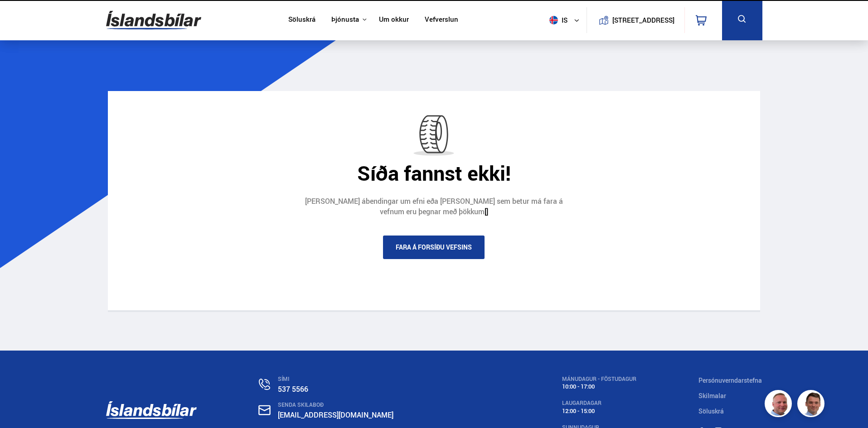 The width and height of the screenshot is (868, 428). What do you see at coordinates (434, 173) in the screenshot?
I see `div: Síða fannst ekki!` at bounding box center [434, 173].